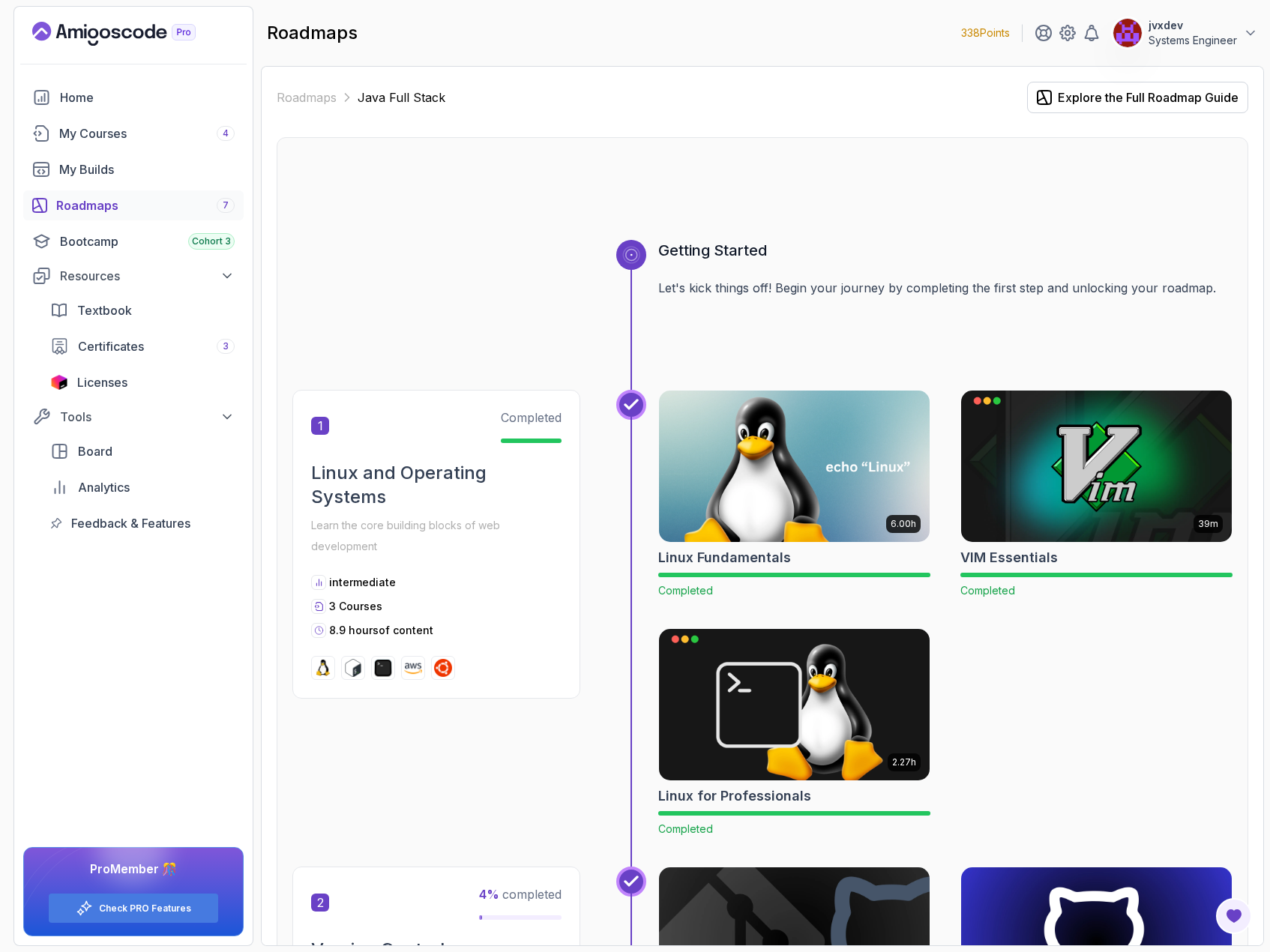 The width and height of the screenshot is (1270, 952). I want to click on p: jvxdev, so click(1193, 26).